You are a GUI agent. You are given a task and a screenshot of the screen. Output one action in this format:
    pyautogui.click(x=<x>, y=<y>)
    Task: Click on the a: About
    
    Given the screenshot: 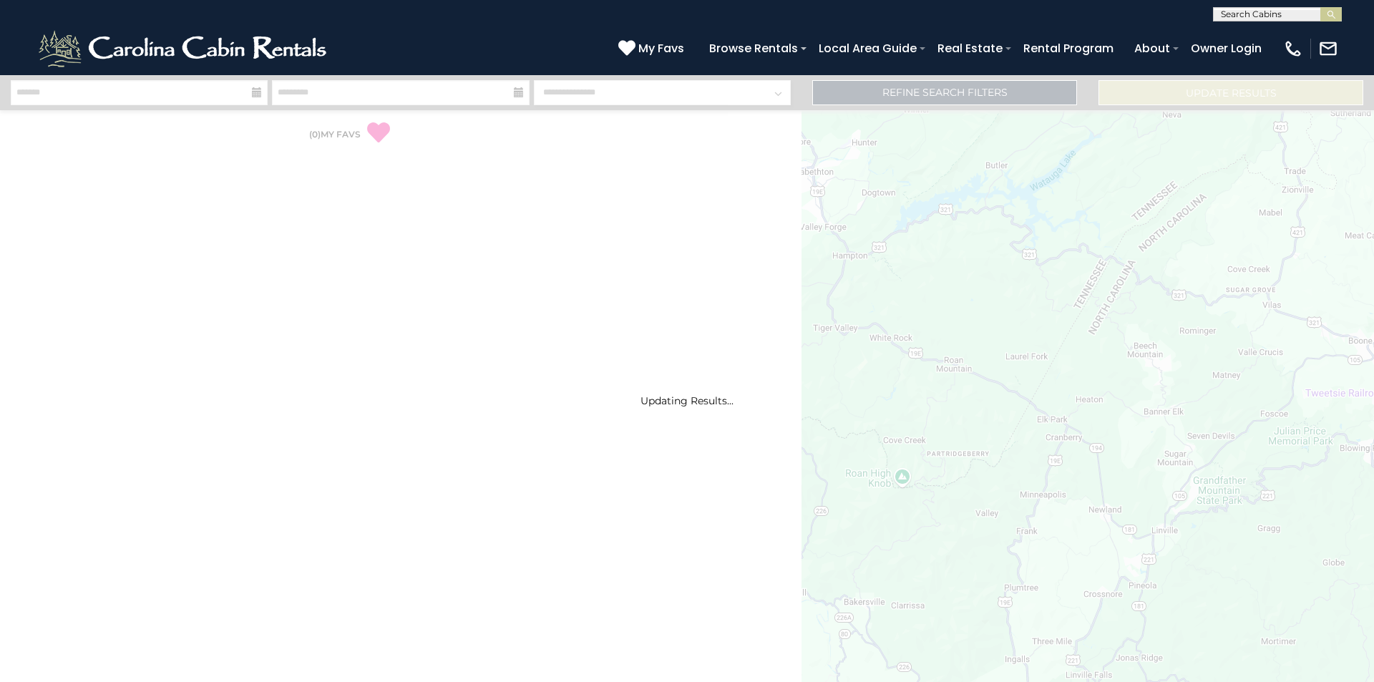 What is the action you would take?
    pyautogui.click(x=1152, y=48)
    